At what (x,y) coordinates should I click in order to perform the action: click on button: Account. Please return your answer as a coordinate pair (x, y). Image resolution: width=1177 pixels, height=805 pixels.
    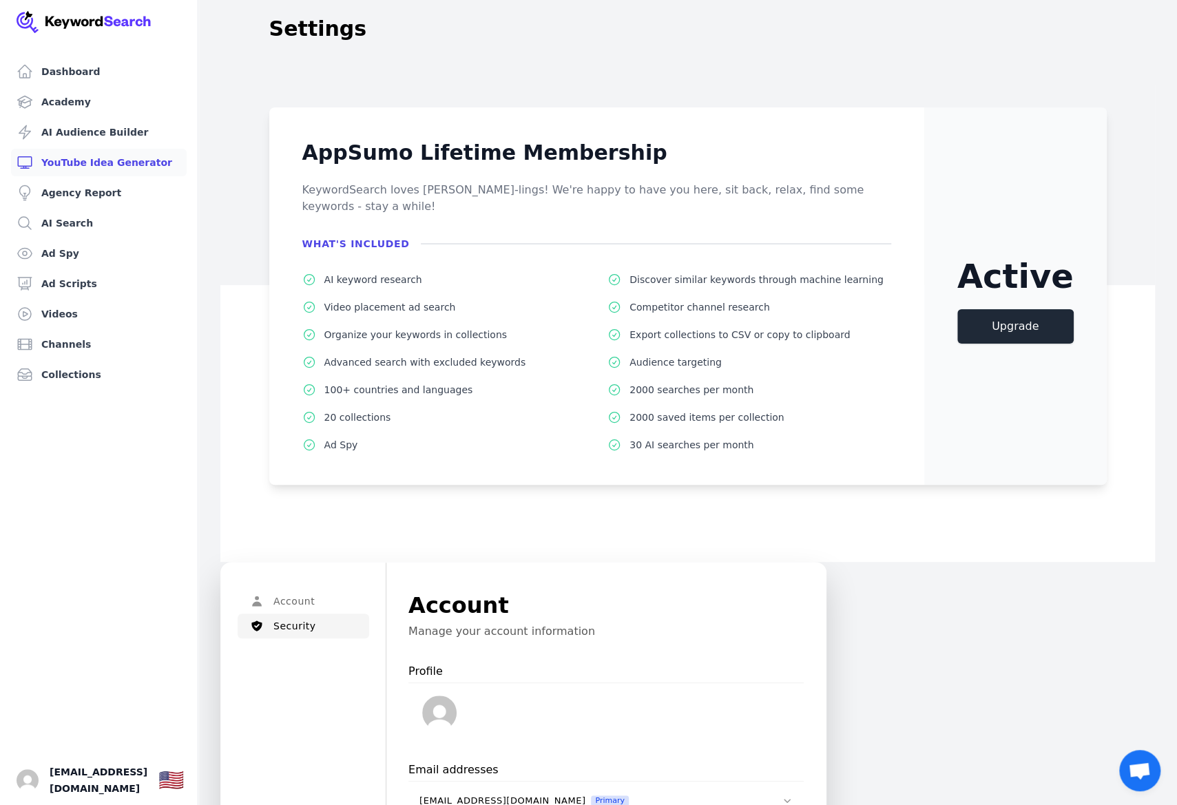
    Looking at the image, I should click on (303, 601).